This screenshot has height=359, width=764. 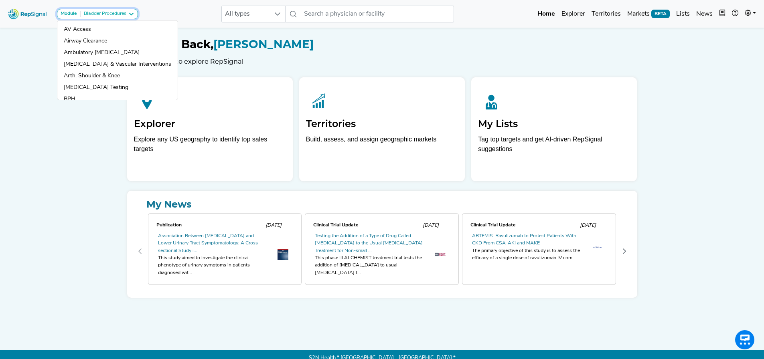 I want to click on strong: Module, so click(x=69, y=14).